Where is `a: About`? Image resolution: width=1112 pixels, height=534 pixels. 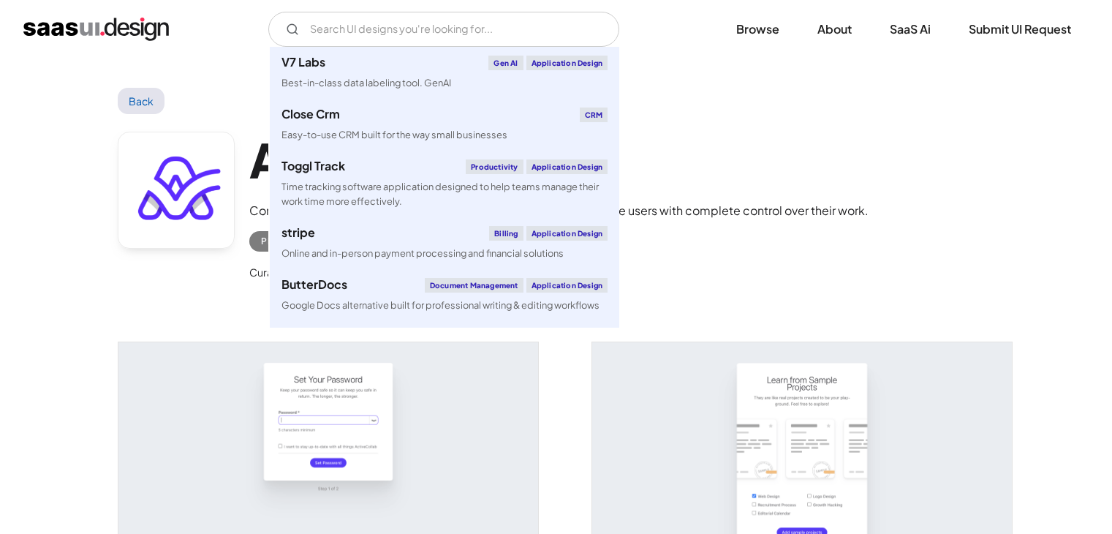
a: About is located at coordinates (834, 29).